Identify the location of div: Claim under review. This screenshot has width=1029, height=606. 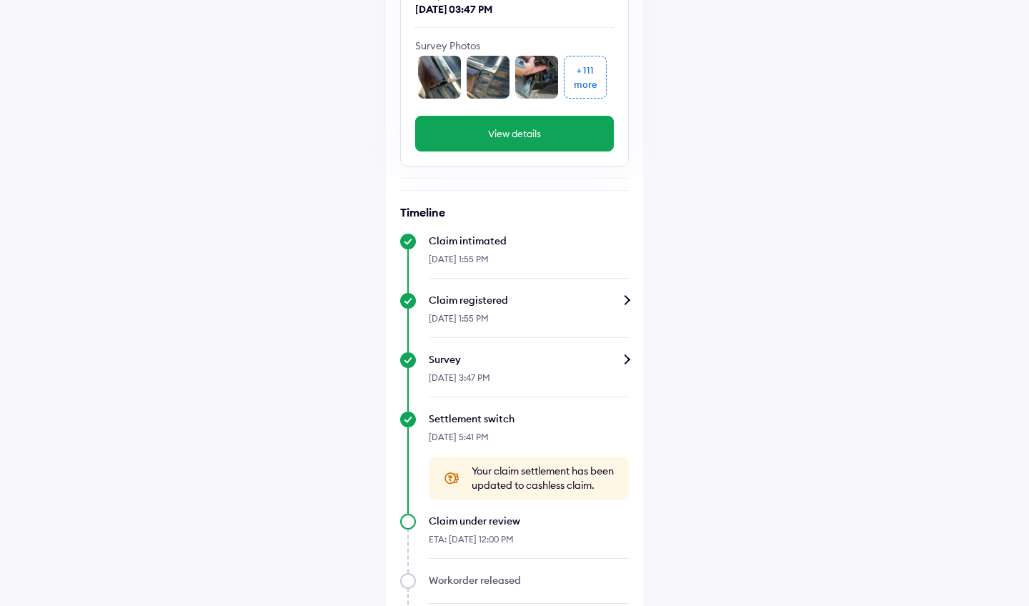
(529, 521).